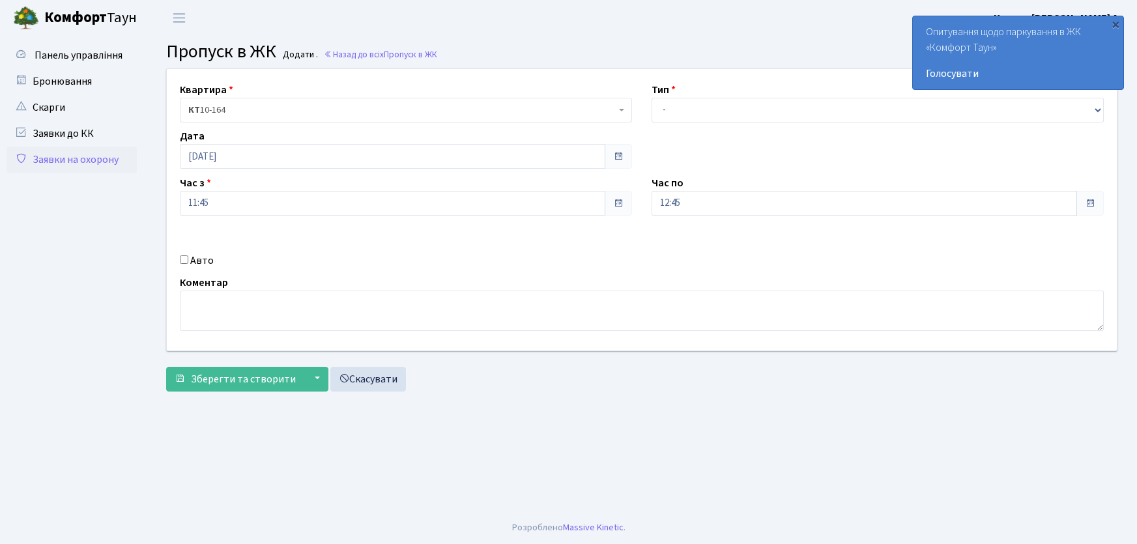 This screenshot has width=1137, height=544. Describe the element at coordinates (381, 54) in the screenshot. I see `a: Назад до всіхПропуск в ЖК` at that location.